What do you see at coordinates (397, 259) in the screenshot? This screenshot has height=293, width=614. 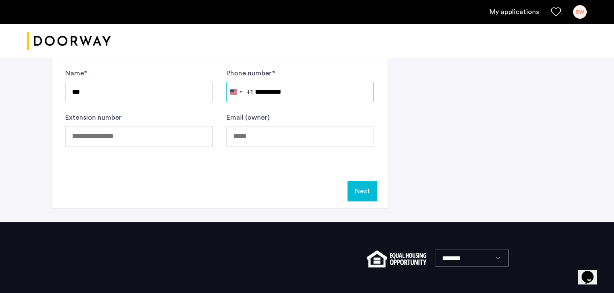 I see `img: equal-housing.png` at bounding box center [397, 259].